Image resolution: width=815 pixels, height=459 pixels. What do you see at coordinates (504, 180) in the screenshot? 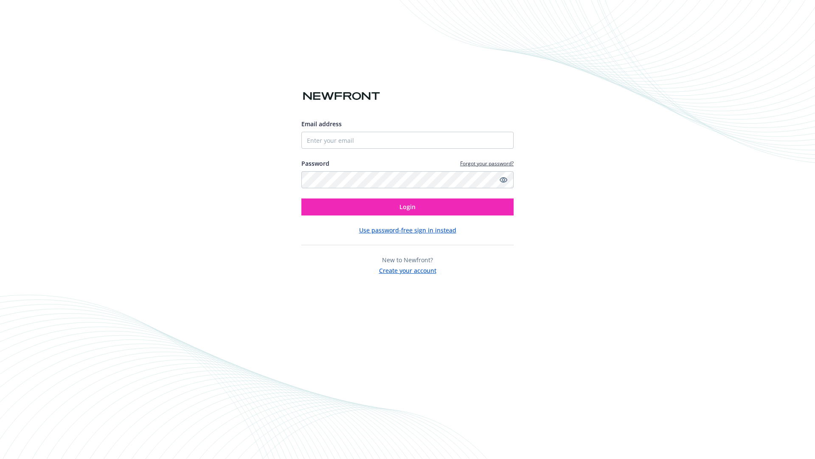
I see `a: Show password` at bounding box center [504, 180].